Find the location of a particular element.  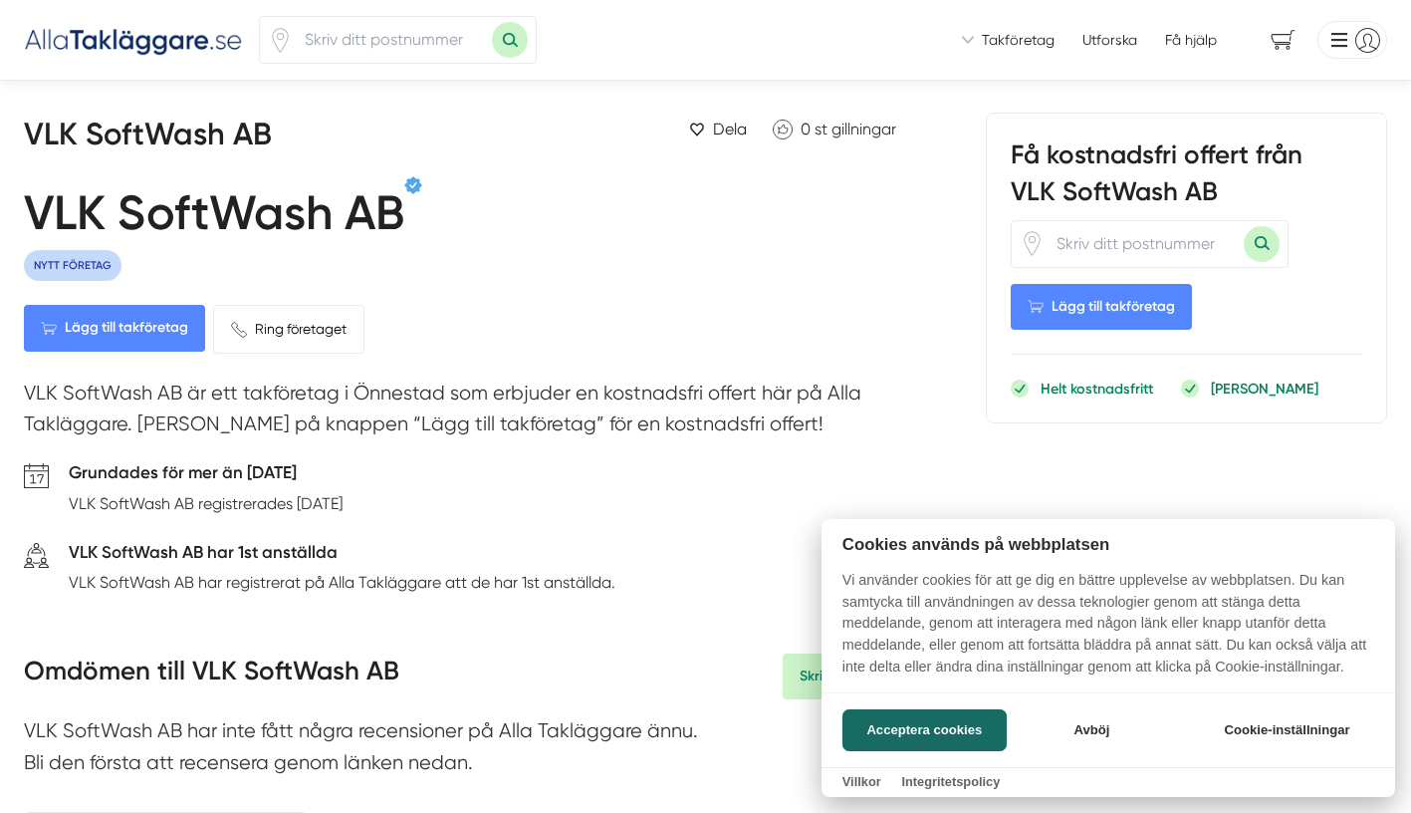

p: Vi använder cookies för att ge dig en bättre upplevelse av webbplatsen. Du kan samtycka till anvä... is located at coordinates (1109, 630).